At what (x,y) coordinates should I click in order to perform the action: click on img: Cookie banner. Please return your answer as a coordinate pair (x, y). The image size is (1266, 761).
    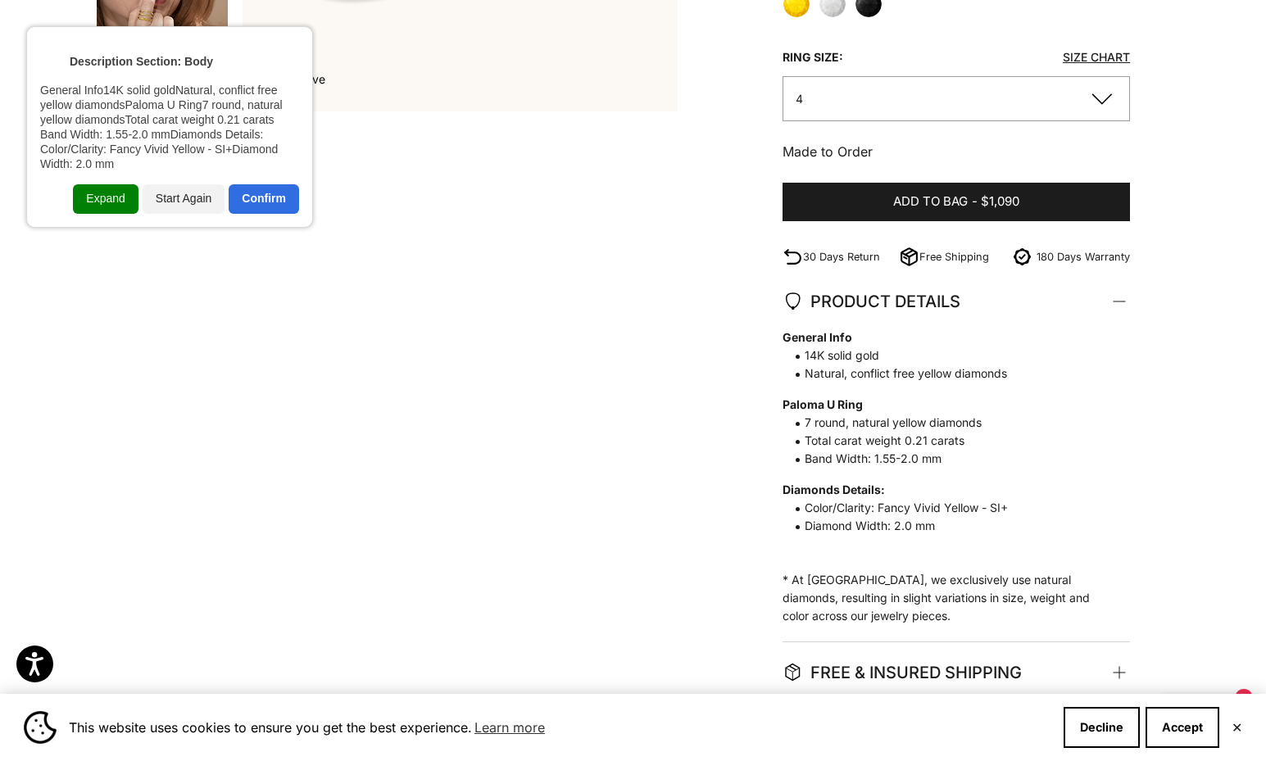
    Looking at the image, I should click on (40, 727).